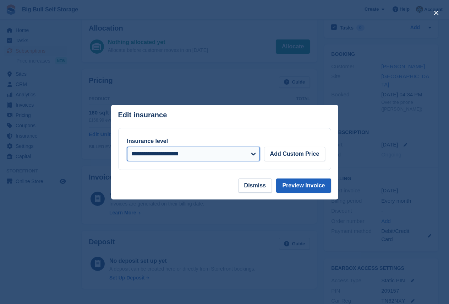 This screenshot has width=449, height=304. I want to click on button: Preview Invoice, so click(304, 185).